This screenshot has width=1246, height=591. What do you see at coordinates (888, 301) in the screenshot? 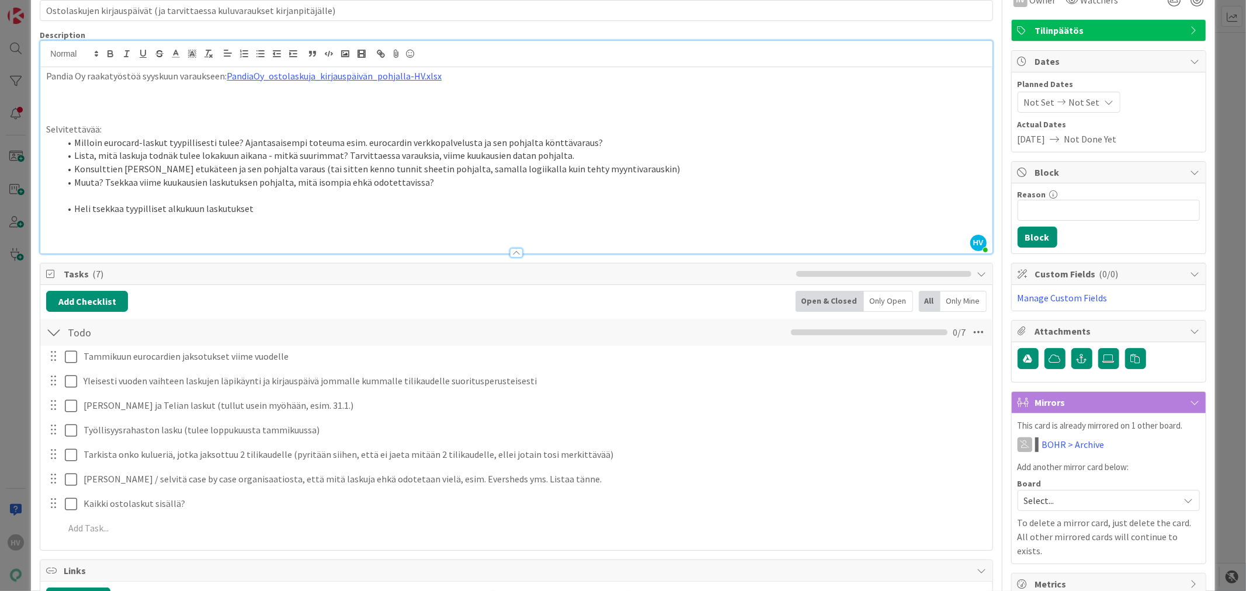
I see `div: Only Open` at bounding box center [888, 301].